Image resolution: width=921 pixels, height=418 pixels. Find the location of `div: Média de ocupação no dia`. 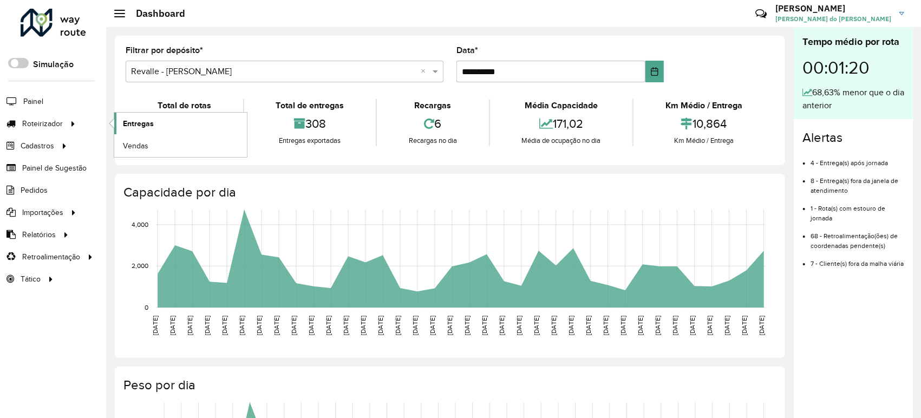

div: Média de ocupação no dia is located at coordinates (561, 141).